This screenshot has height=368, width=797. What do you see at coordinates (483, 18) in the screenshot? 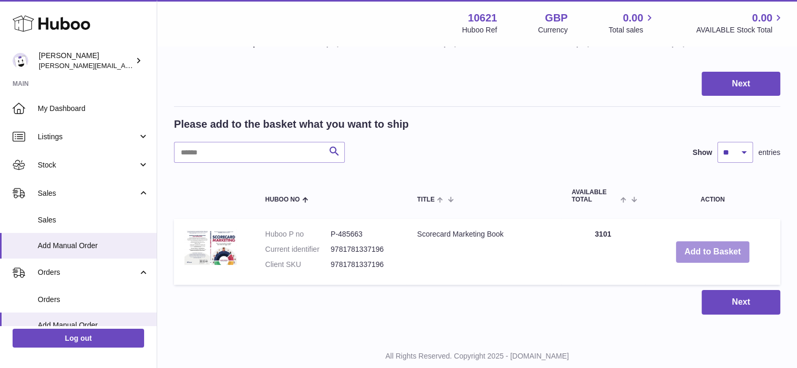
I see `strong: 10621` at bounding box center [483, 18].